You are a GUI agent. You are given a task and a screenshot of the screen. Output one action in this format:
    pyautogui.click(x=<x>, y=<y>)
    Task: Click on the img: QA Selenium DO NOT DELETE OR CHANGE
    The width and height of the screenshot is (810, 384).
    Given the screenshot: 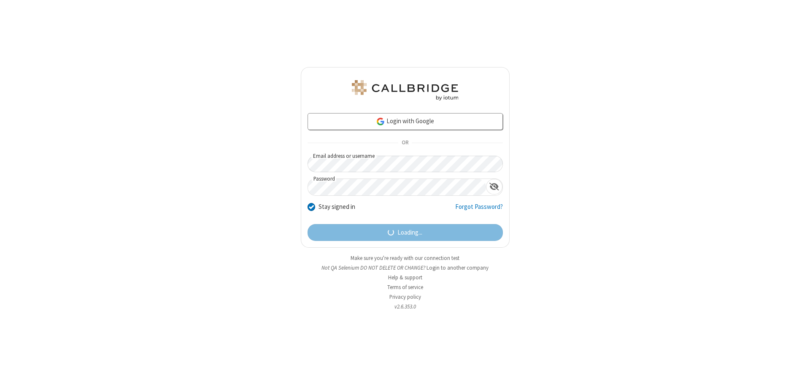 What is the action you would take?
    pyautogui.click(x=405, y=90)
    